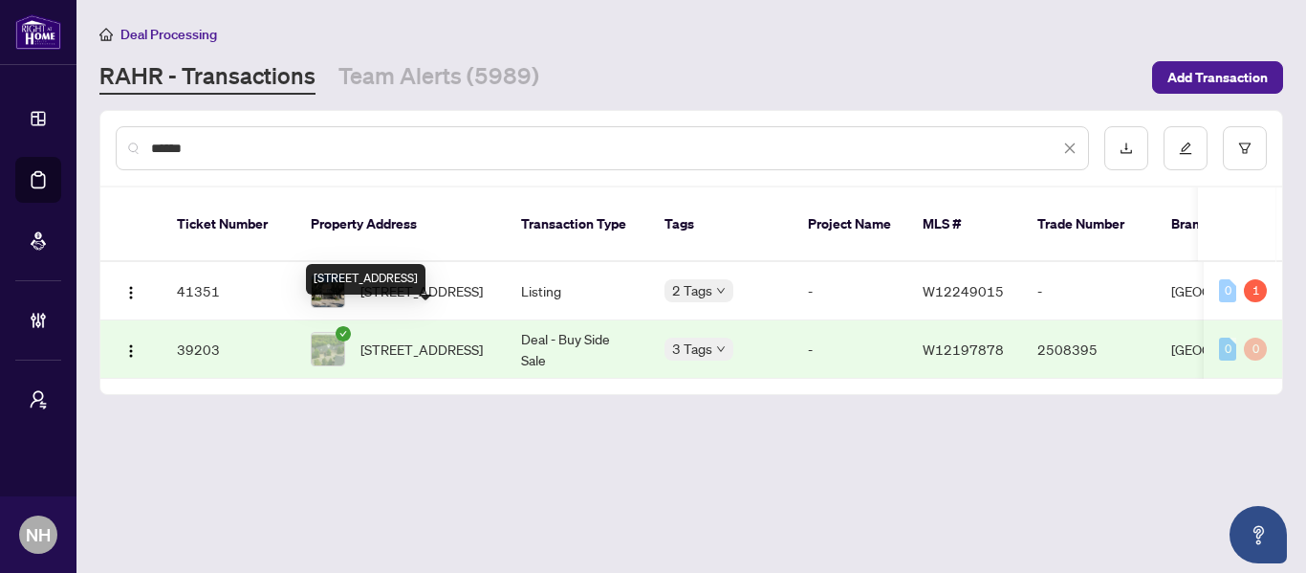  What do you see at coordinates (1186, 148) in the screenshot?
I see `span: edit` at bounding box center [1186, 148].